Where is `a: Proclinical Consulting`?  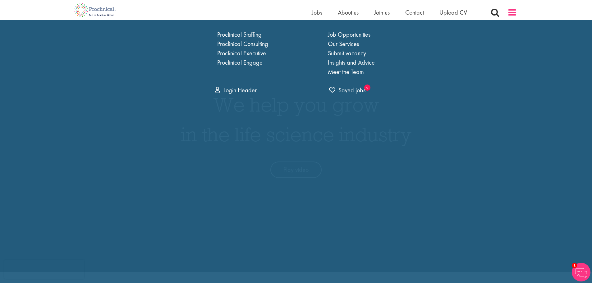 a: Proclinical Consulting is located at coordinates (243, 44).